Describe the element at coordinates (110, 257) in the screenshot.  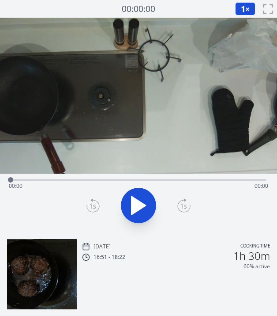
I see `p: 16:51 - 18:22` at that location.